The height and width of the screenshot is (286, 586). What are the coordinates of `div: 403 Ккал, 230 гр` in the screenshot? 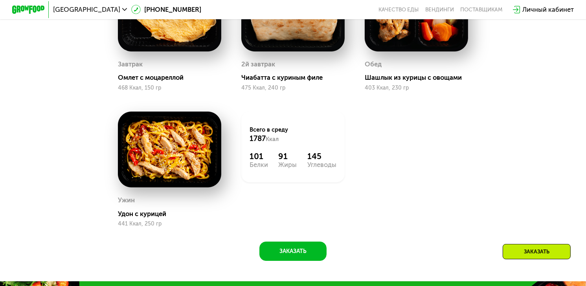 It's located at (416, 88).